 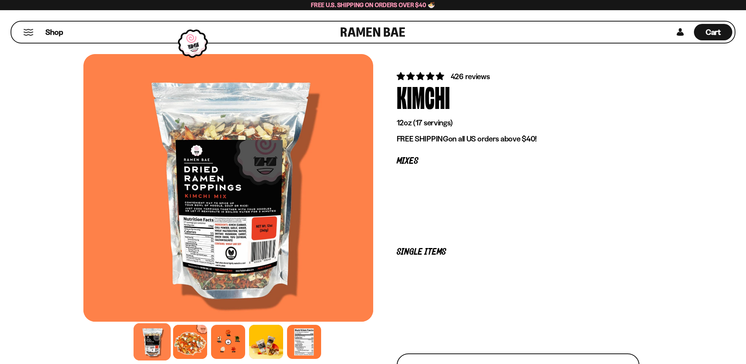 I want to click on p: on all US orders above $40!, so click(x=518, y=139).